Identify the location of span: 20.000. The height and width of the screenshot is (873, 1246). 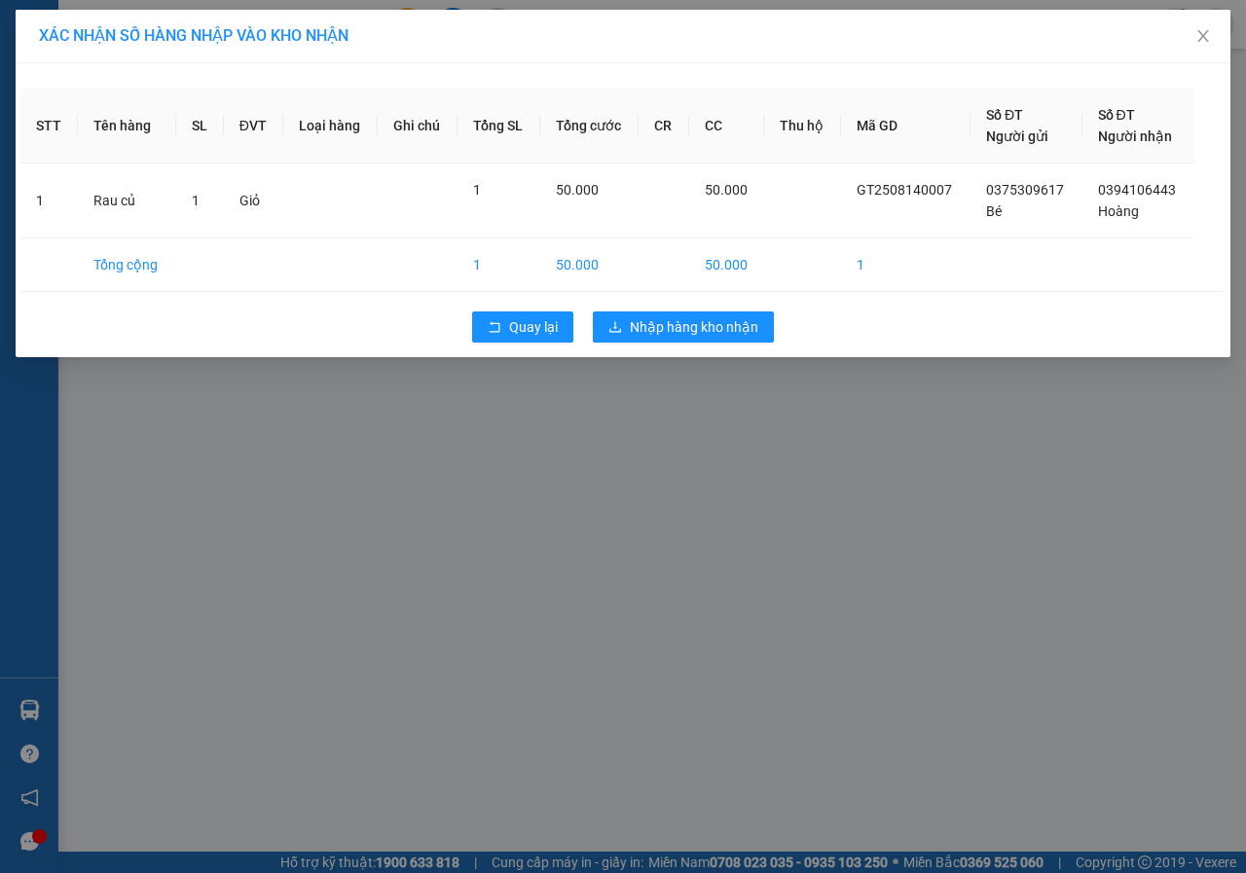
(55, 111).